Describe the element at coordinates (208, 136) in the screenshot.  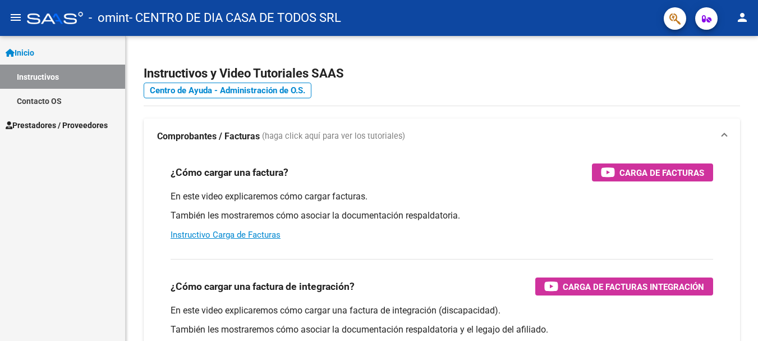
I see `strong: Comprobantes / Facturas` at that location.